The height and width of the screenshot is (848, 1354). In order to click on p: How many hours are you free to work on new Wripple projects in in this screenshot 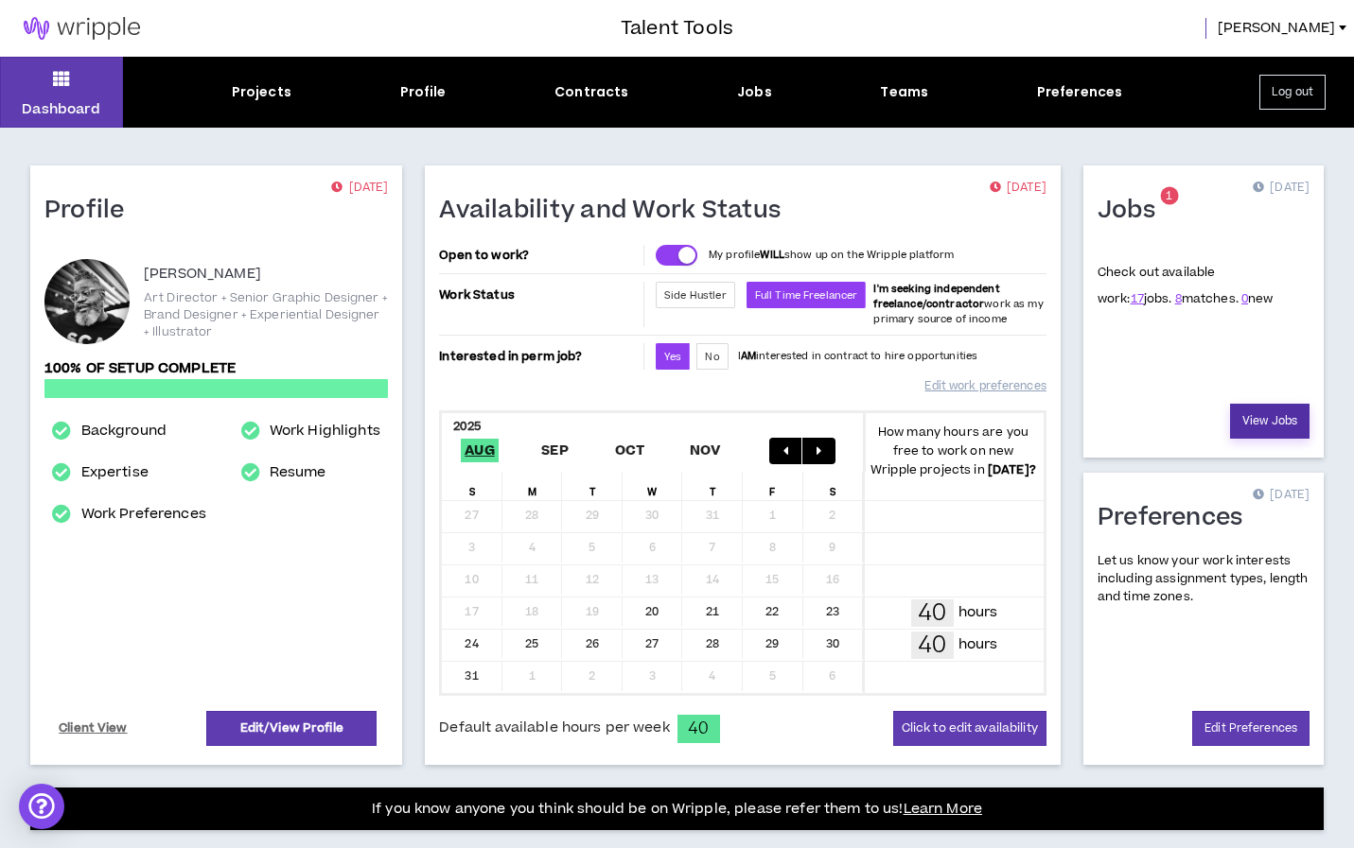, I will do `click(952, 451)`.